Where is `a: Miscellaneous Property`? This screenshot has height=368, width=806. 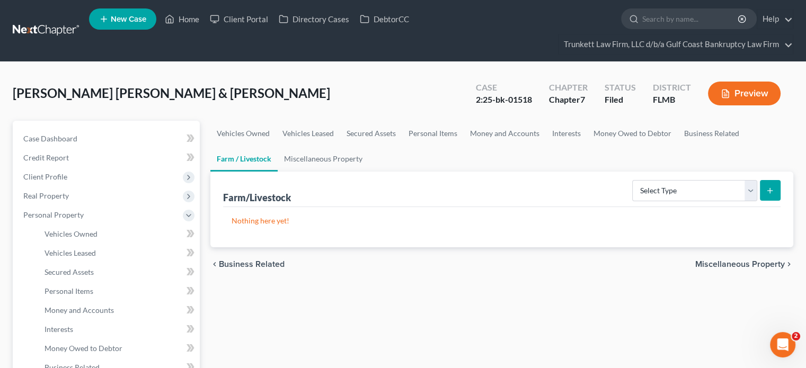
a: Miscellaneous Property is located at coordinates (323, 159).